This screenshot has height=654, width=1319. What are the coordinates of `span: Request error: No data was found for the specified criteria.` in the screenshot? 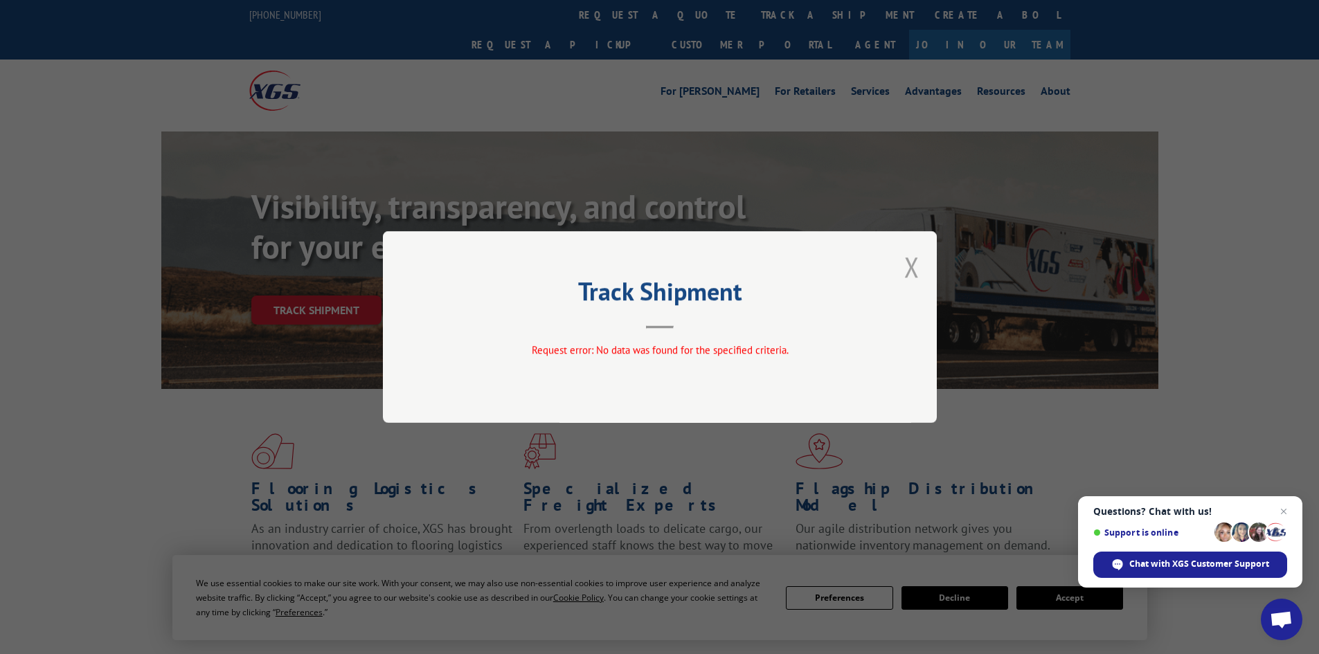 It's located at (659, 350).